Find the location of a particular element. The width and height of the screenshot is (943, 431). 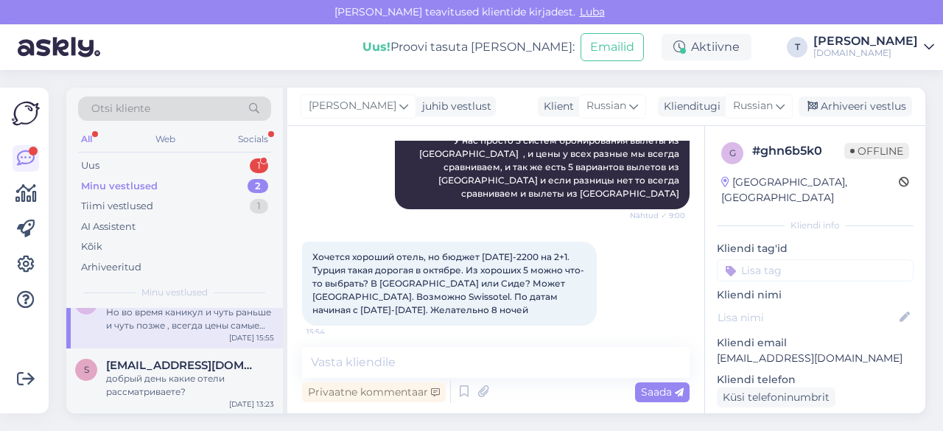

div: T is located at coordinates (797, 47).